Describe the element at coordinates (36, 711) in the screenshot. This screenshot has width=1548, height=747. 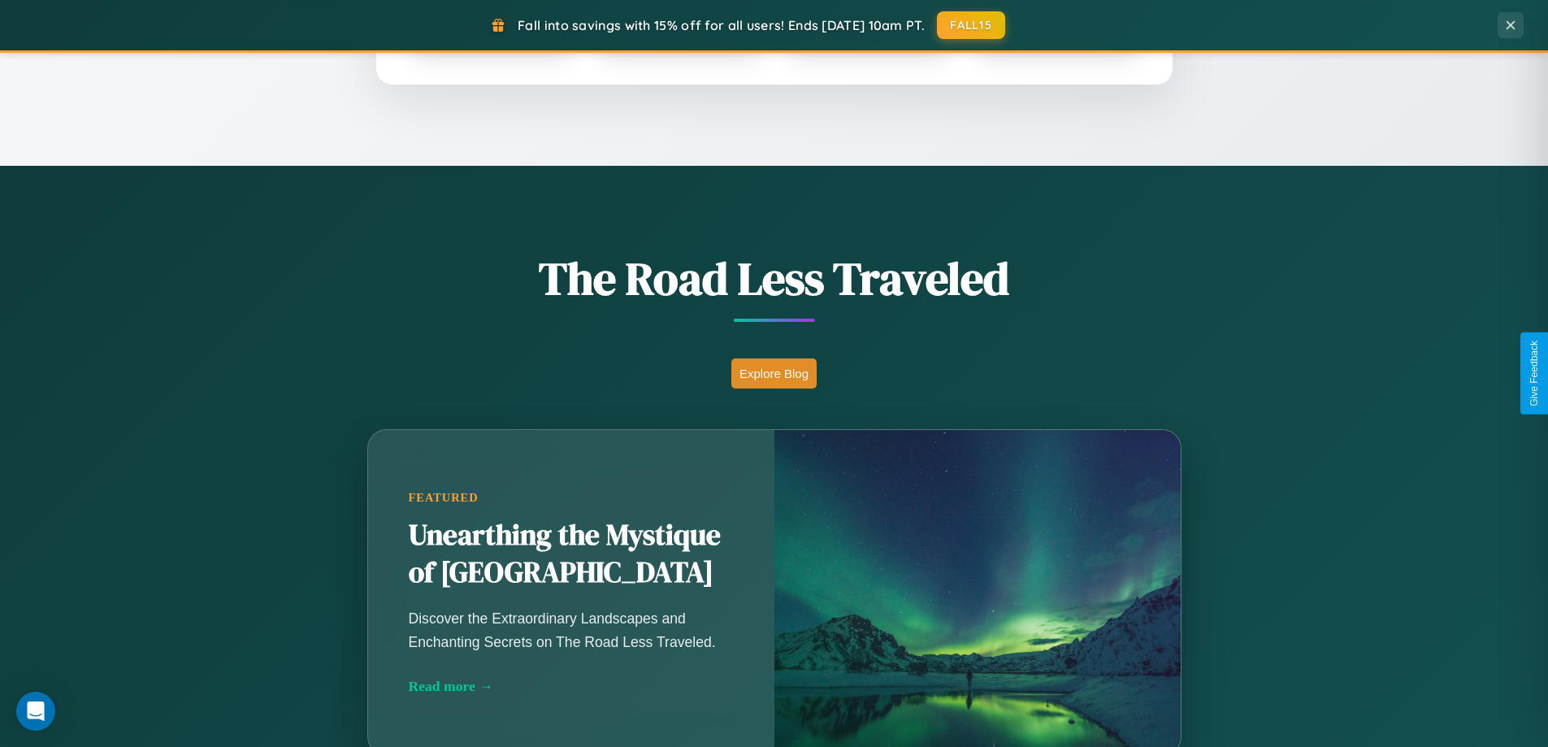
I see `div: Open Intercom Messenger` at that location.